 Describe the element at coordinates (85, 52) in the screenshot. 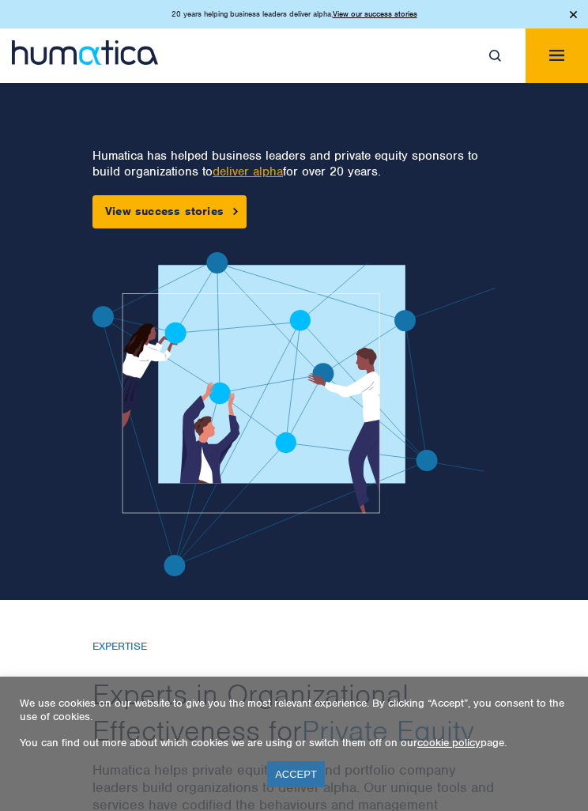

I see `img: logo` at that location.